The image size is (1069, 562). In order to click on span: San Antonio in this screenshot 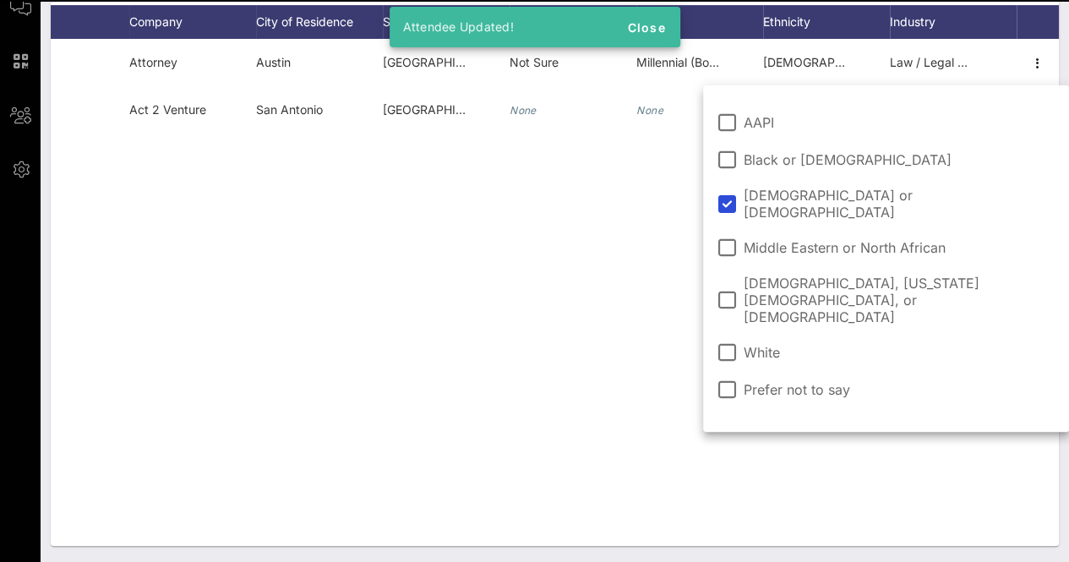, I will do `click(289, 109)`.